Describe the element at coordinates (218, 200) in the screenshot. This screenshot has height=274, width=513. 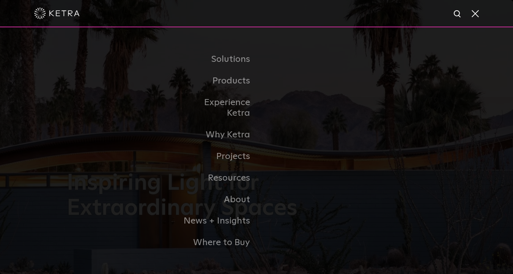
I see `a: About` at that location.